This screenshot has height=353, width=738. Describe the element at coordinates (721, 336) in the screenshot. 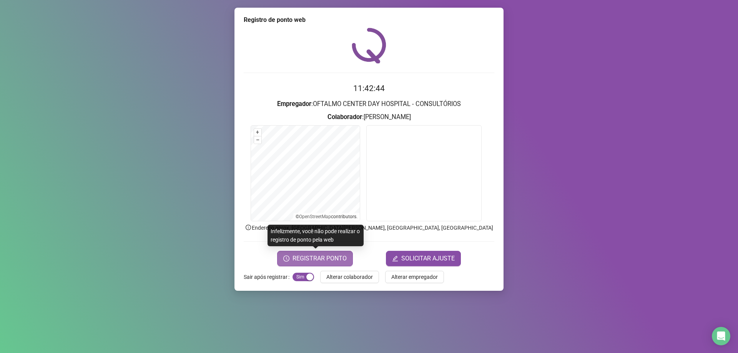

I see `div: Open Intercom Messenger` at that location.